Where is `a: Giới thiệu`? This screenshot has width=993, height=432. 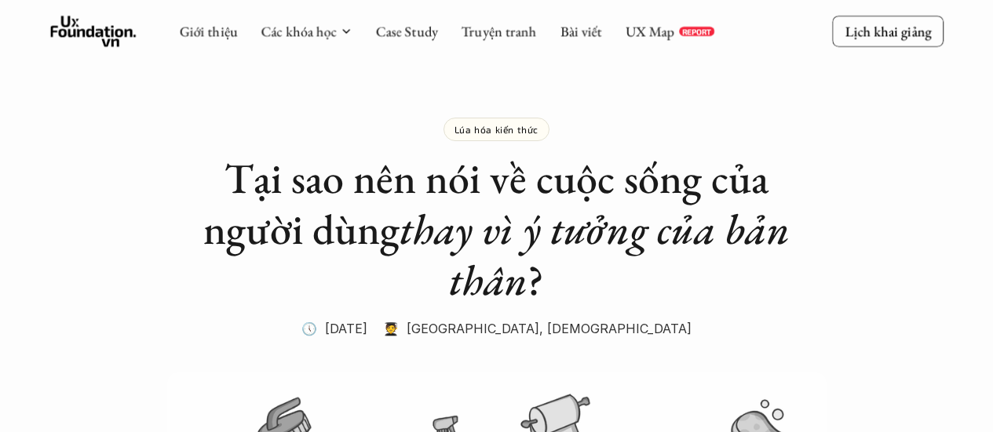
a: Giới thiệu is located at coordinates (208, 31).